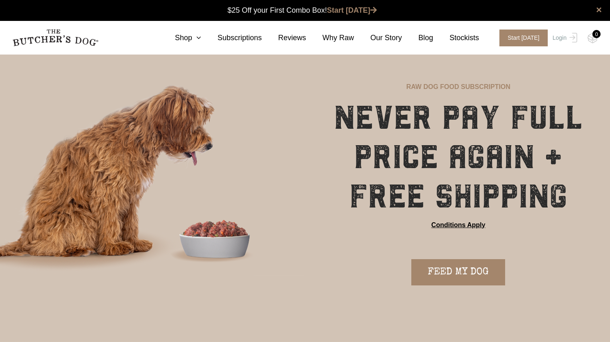 This screenshot has width=610, height=342. I want to click on a: Conditions Apply, so click(459, 225).